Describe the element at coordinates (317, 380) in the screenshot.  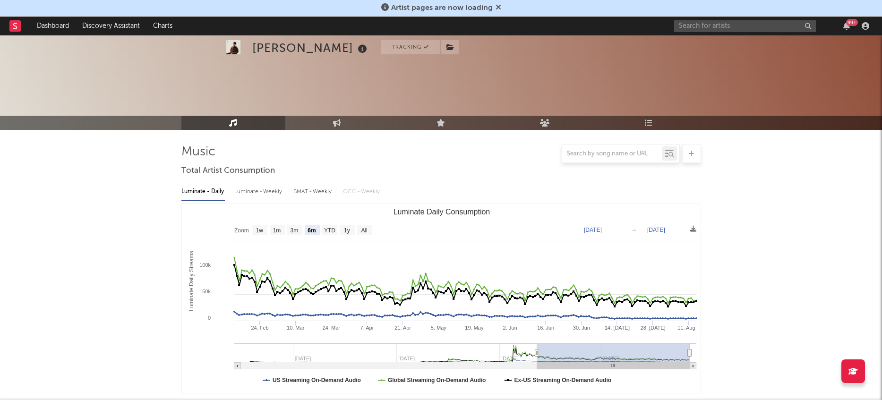
I see `text: US Streaming On-Demand Audio` at that location.